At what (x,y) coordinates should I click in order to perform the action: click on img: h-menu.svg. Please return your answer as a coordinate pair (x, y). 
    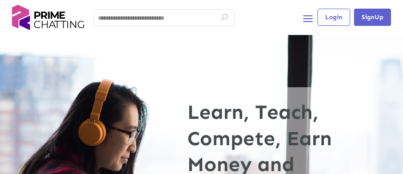
    Looking at the image, I should click on (308, 19).